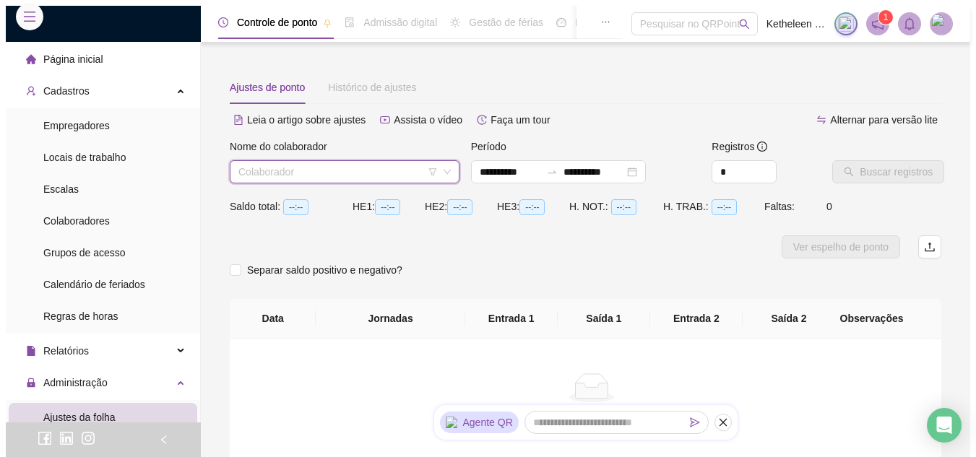 The image size is (976, 457). Describe the element at coordinates (605, 22) in the screenshot. I see `span: ellipsis` at that location.